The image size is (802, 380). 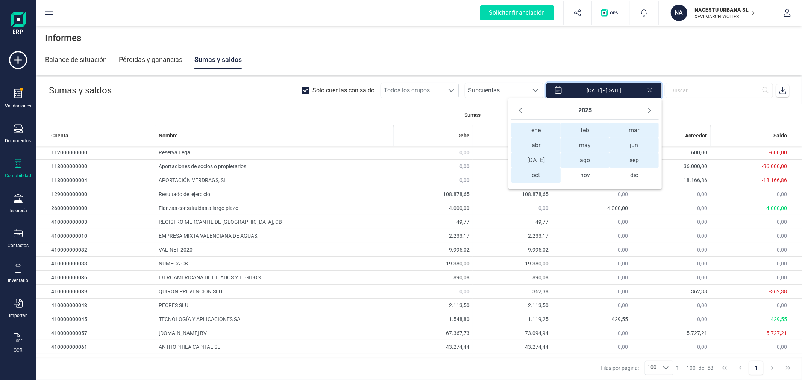 I want to click on span: sep, so click(x=634, y=161).